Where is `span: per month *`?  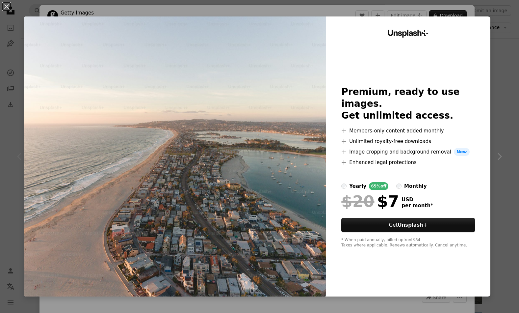 span: per month * is located at coordinates (417, 205).